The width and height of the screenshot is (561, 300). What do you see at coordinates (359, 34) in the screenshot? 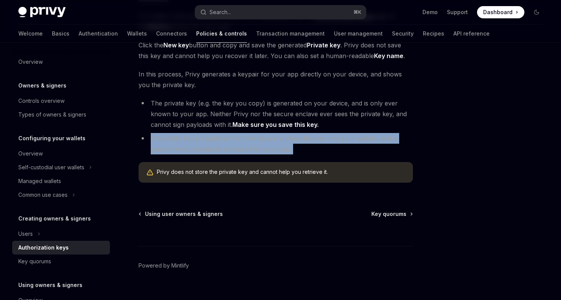
I see `a: User management` at bounding box center [359, 34].